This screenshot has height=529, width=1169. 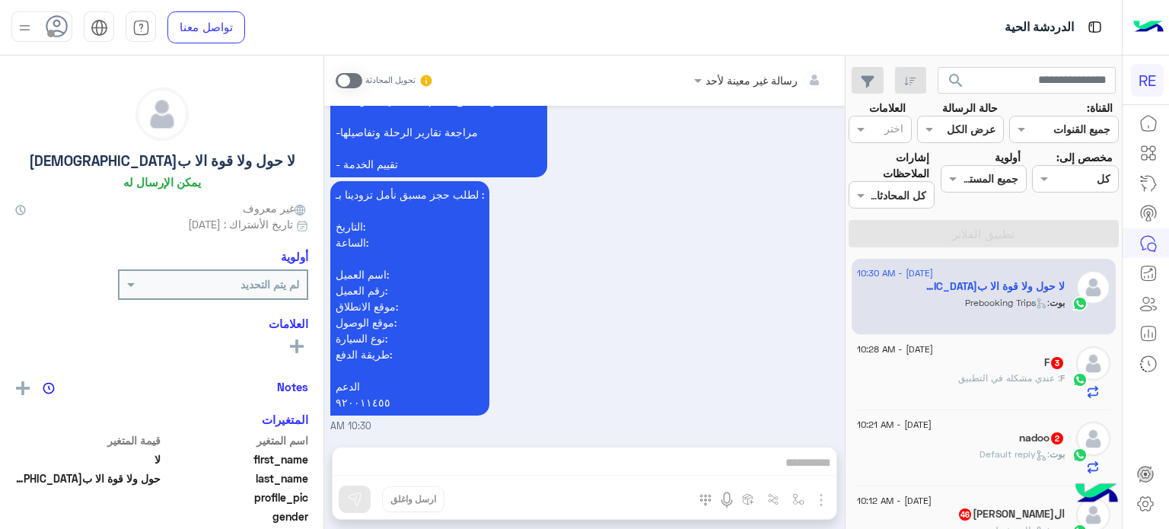 What do you see at coordinates (1041, 437) in the screenshot?
I see `h5: nadoo` at bounding box center [1041, 437].